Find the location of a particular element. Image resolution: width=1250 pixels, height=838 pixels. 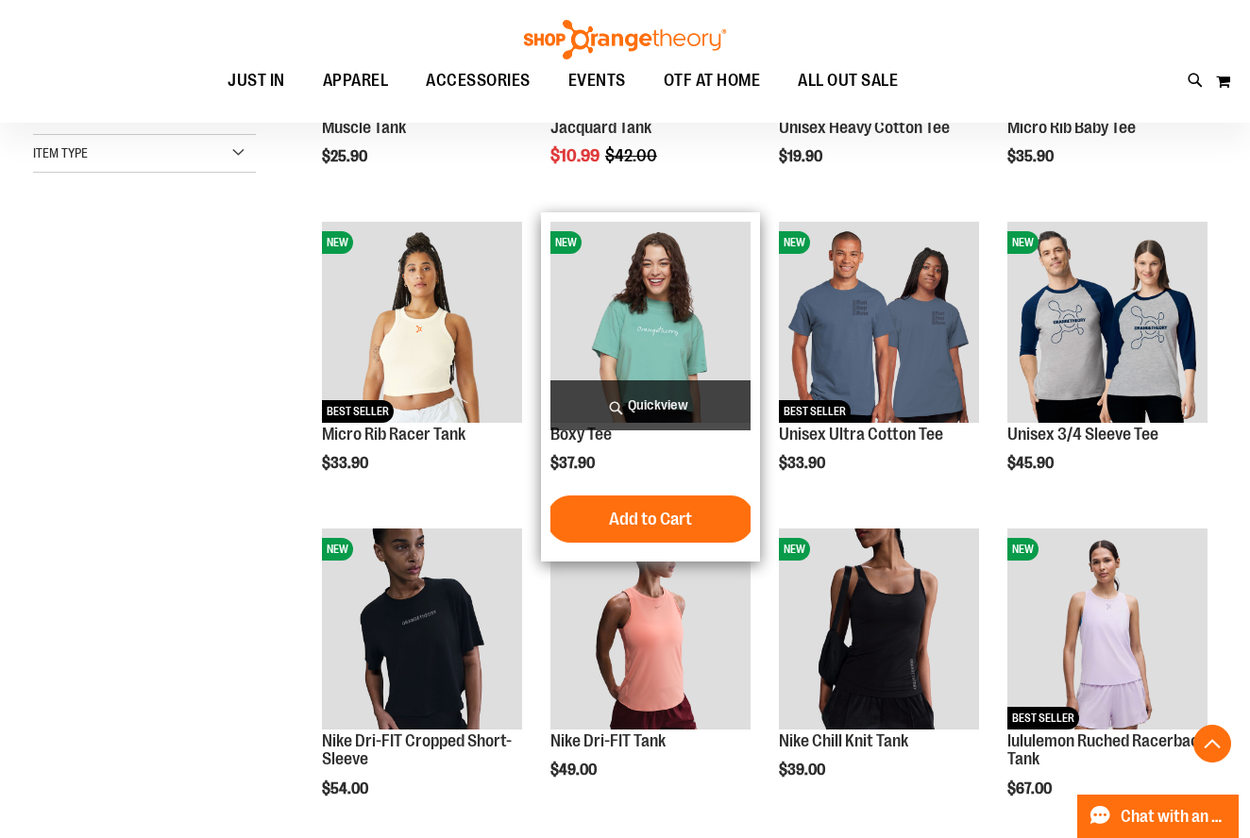

img: lululemon Ruched Racerback Tank is located at coordinates (1108, 629).